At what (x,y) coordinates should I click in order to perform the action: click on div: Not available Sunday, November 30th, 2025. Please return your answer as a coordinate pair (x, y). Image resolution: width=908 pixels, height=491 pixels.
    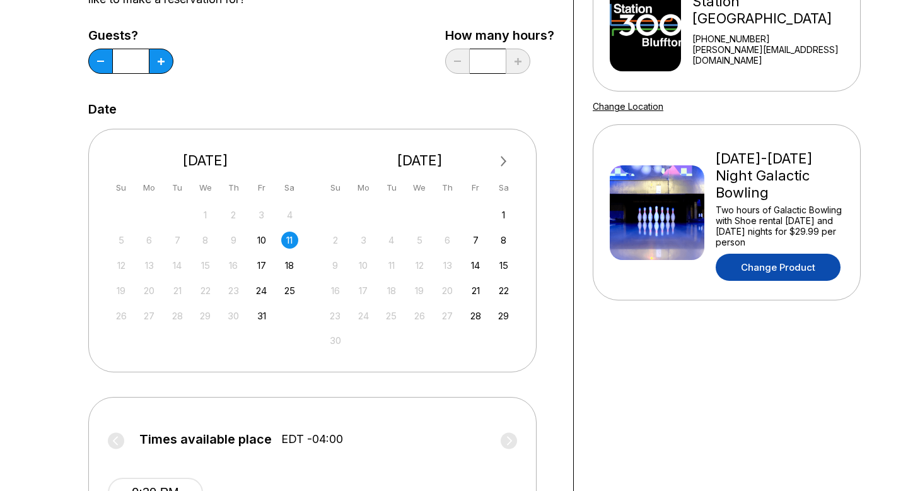
    Looking at the image, I should click on (335, 340).